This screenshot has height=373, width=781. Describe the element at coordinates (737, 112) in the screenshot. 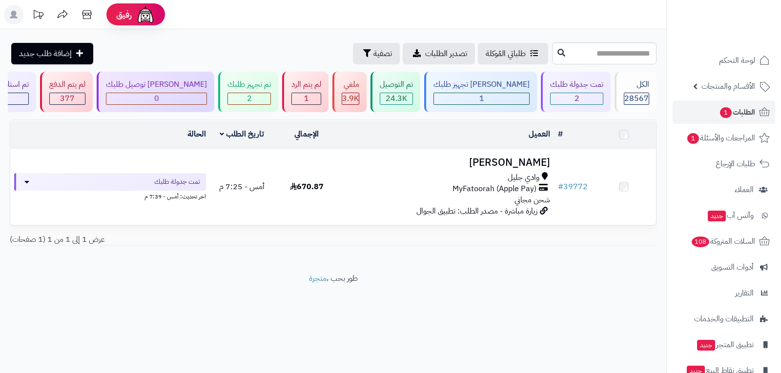

I see `span: الطلبات` at that location.